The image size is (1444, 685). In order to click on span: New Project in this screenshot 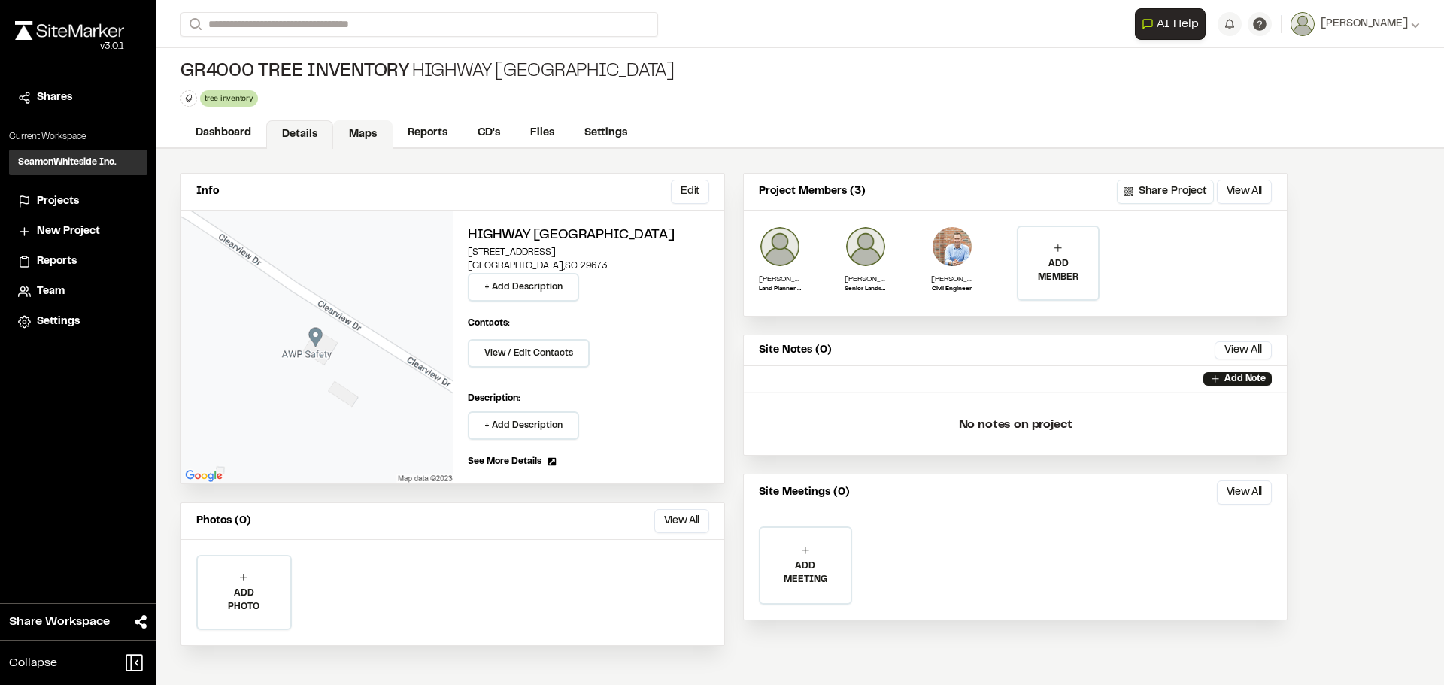, I will do `click(68, 232)`.